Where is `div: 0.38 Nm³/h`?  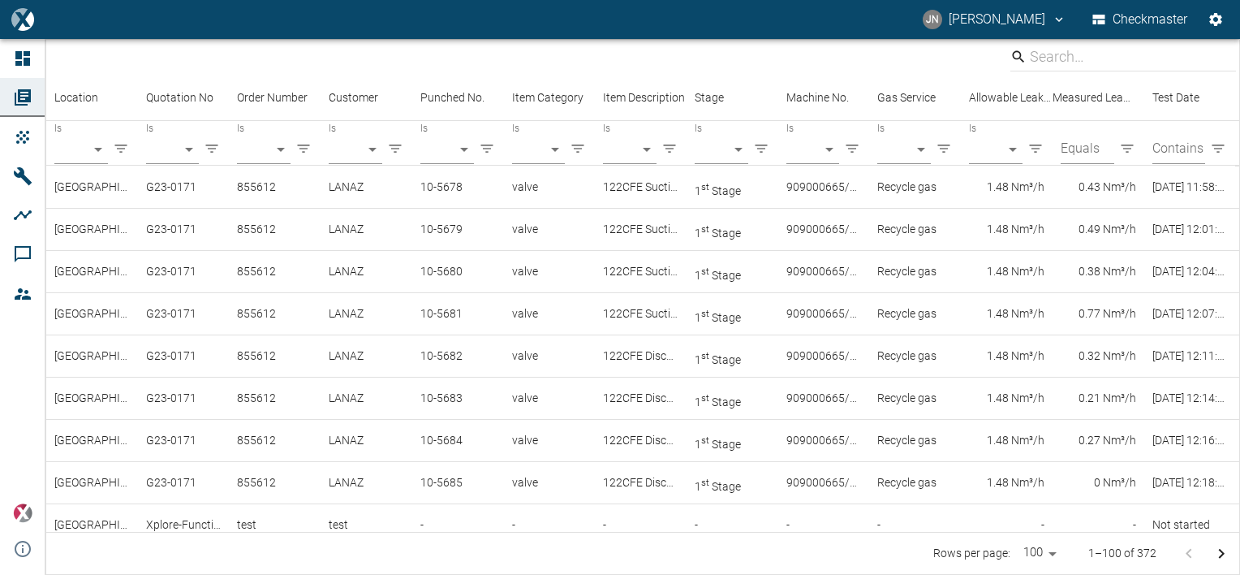 div: 0.38 Nm³/h is located at coordinates (1098, 271).